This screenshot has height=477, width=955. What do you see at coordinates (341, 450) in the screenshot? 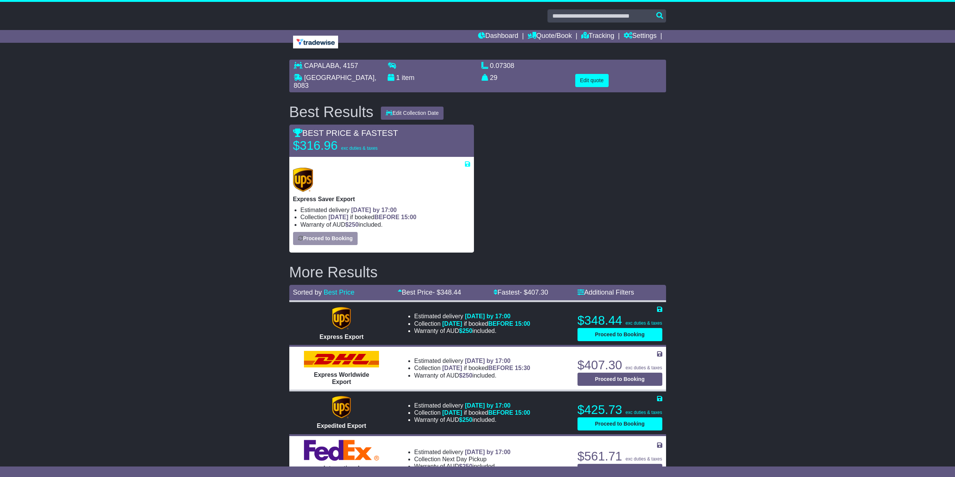
I see `img: FedEx Express: International Economy Export` at bounding box center [341, 450].